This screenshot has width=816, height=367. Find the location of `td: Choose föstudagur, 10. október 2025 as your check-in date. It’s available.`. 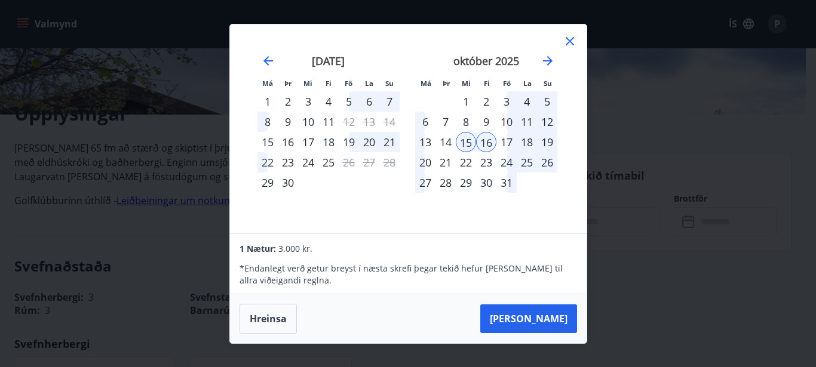

td: Choose föstudagur, 10. október 2025 as your check-in date. It’s available. is located at coordinates (507, 122).